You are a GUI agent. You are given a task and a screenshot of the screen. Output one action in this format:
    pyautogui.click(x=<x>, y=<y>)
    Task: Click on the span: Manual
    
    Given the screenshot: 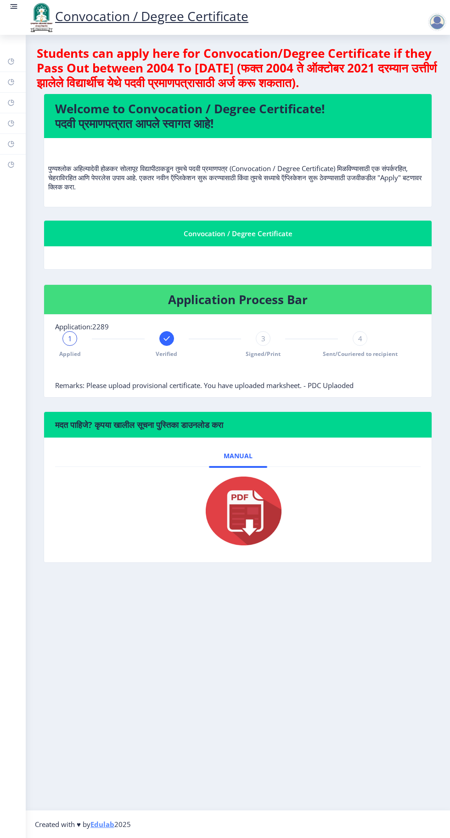 What is the action you would take?
    pyautogui.click(x=238, y=456)
    